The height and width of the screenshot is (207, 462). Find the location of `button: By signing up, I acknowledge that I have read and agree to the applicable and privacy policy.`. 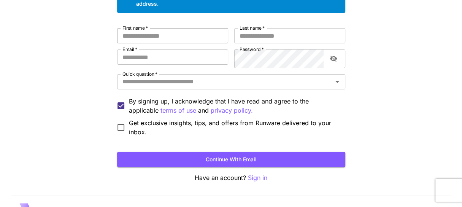

button: By signing up, I acknowledge that I have read and agree to the applicable and privacy policy. is located at coordinates (178, 110).